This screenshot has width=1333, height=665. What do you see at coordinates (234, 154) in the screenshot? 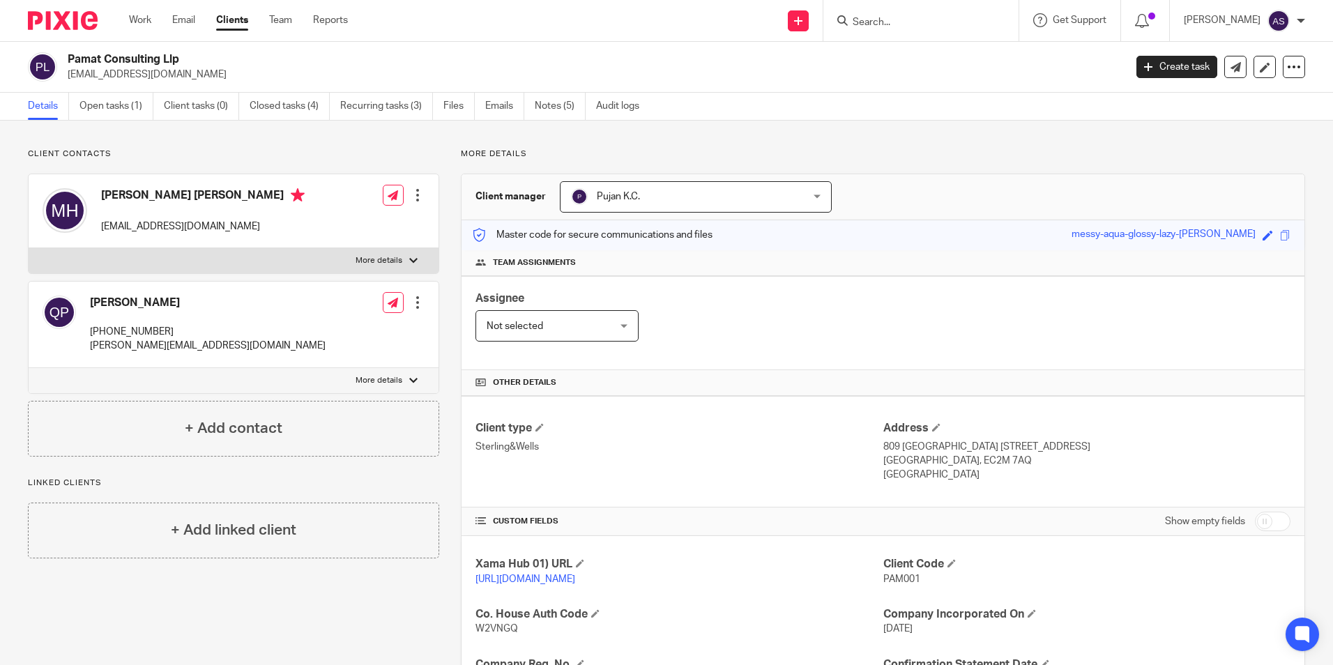
I see `p: Client contacts` at bounding box center [234, 154].